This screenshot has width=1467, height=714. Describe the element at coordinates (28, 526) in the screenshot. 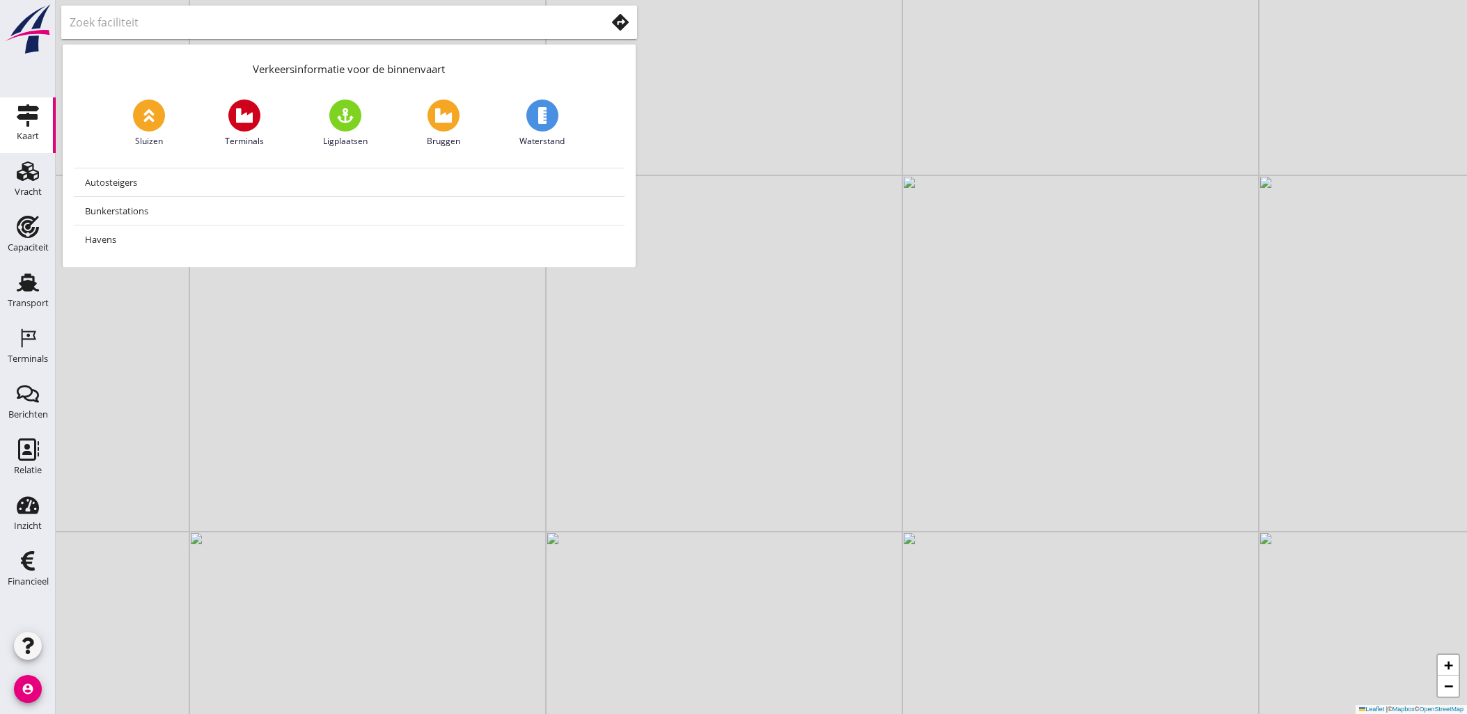

I see `div: Inzicht` at that location.